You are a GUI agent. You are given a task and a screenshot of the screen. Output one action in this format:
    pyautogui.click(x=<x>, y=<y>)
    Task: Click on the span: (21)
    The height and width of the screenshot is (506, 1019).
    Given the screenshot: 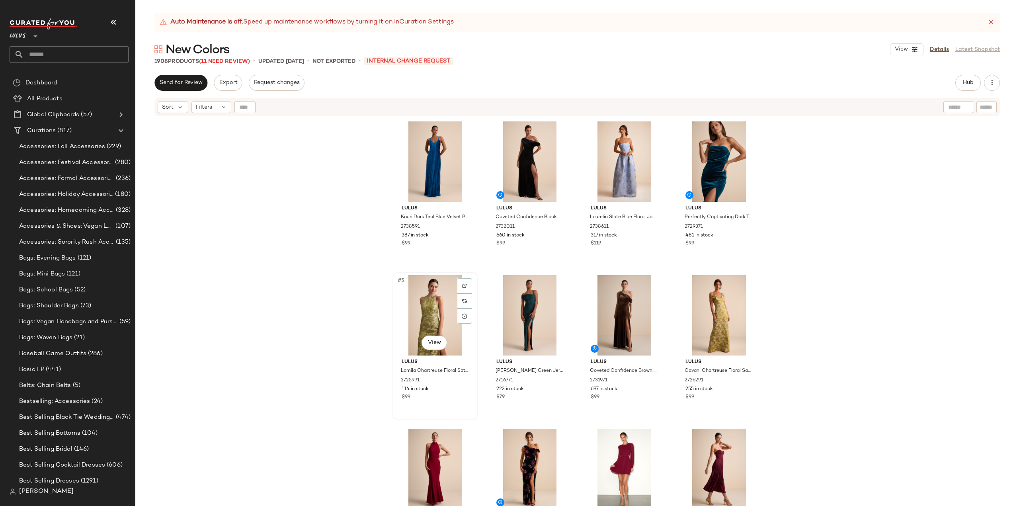 What is the action you would take?
    pyautogui.click(x=78, y=337)
    